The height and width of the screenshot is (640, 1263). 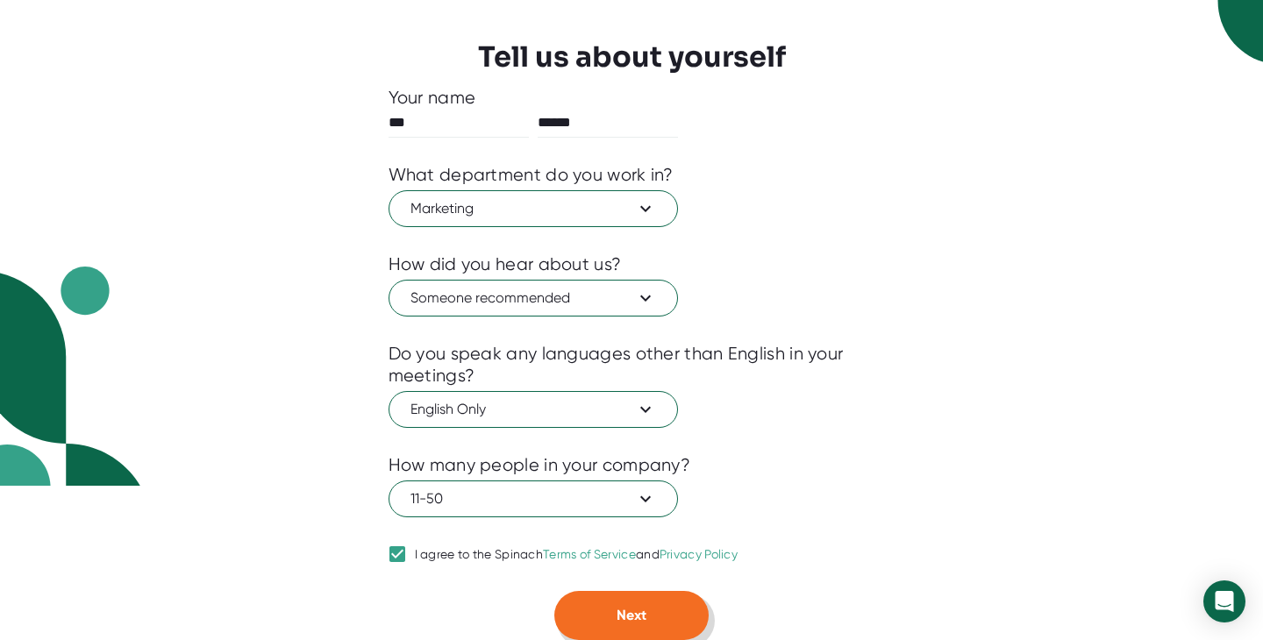 What do you see at coordinates (539, 465) in the screenshot?
I see `div: How many people in your company?` at bounding box center [539, 465].